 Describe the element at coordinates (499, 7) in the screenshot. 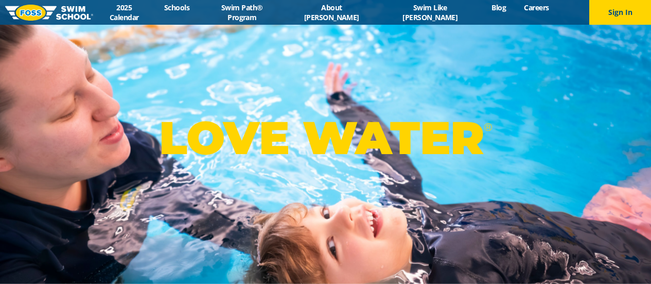

I see `a: Blog` at that location.